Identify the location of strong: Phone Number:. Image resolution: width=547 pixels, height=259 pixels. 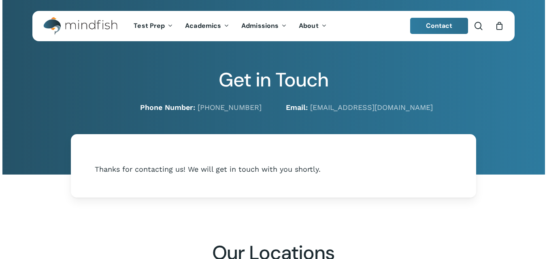
(168, 107).